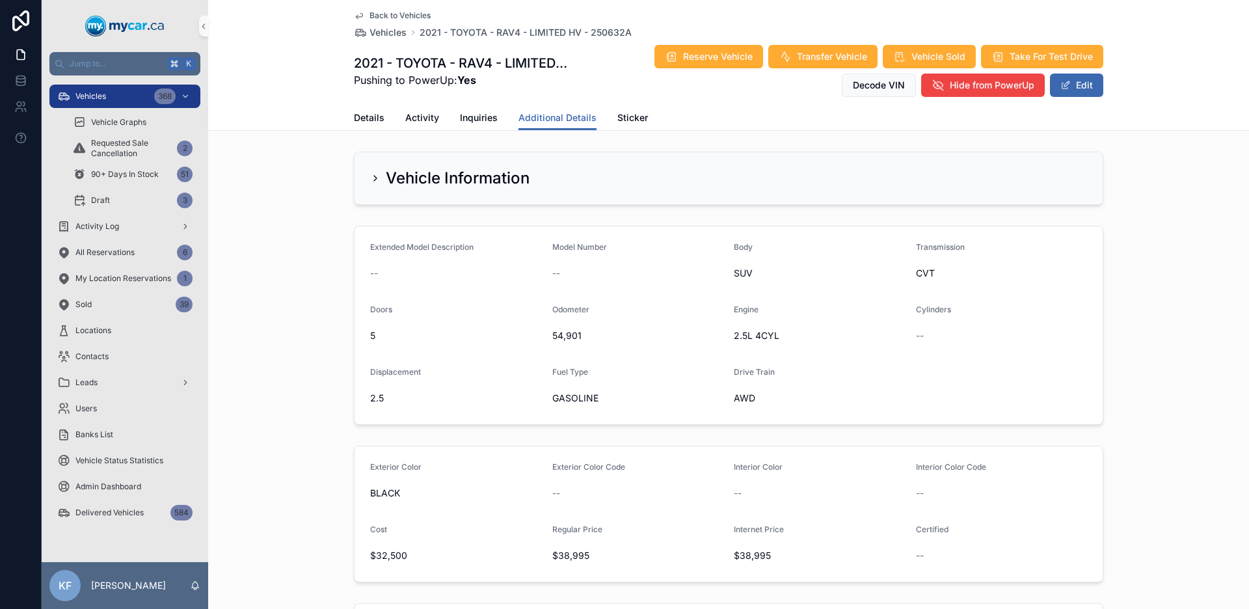  Describe the element at coordinates (125, 64) in the screenshot. I see `button: Jump to...K` at that location.